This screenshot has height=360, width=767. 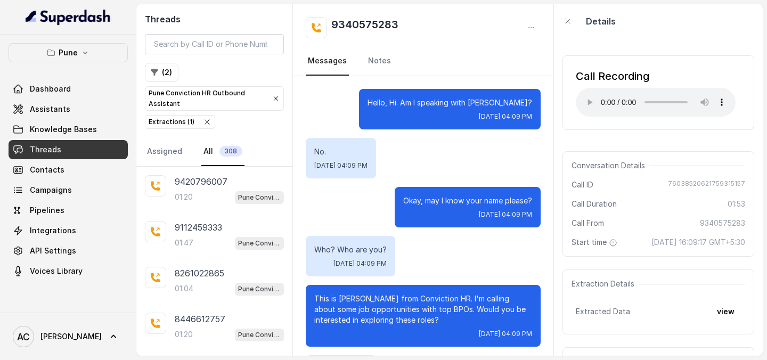 I want to click on p: Who? Who are you?, so click(x=351, y=250).